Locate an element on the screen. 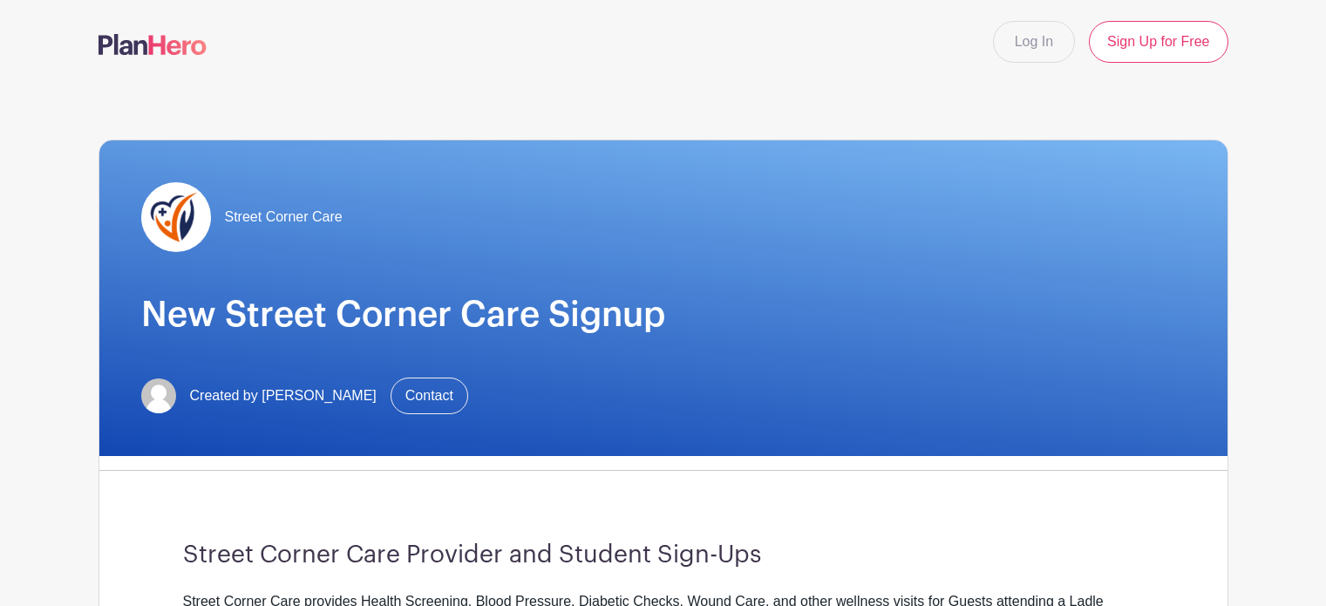 Image resolution: width=1326 pixels, height=606 pixels. a: Log In is located at coordinates (1034, 42).